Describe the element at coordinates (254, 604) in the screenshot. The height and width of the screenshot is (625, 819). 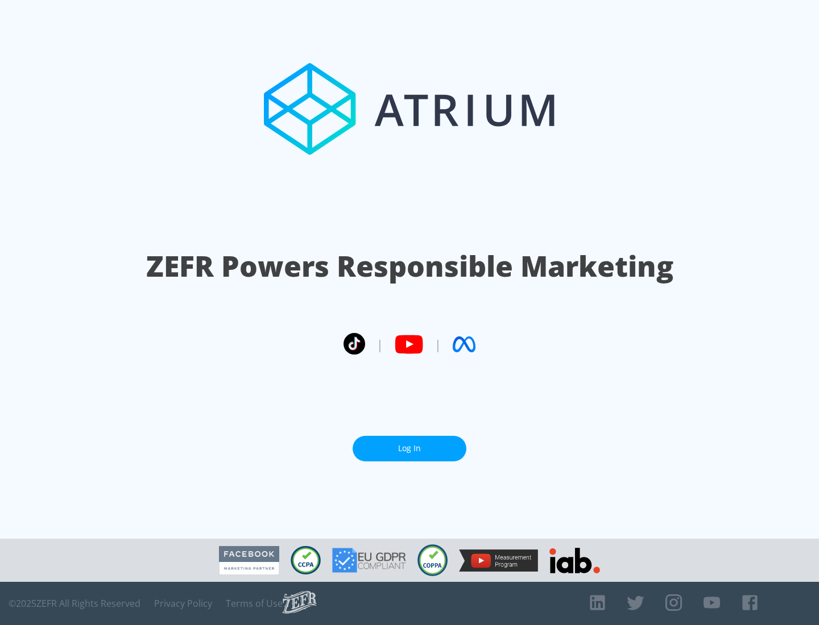
I see `a: Terms of Use` at that location.